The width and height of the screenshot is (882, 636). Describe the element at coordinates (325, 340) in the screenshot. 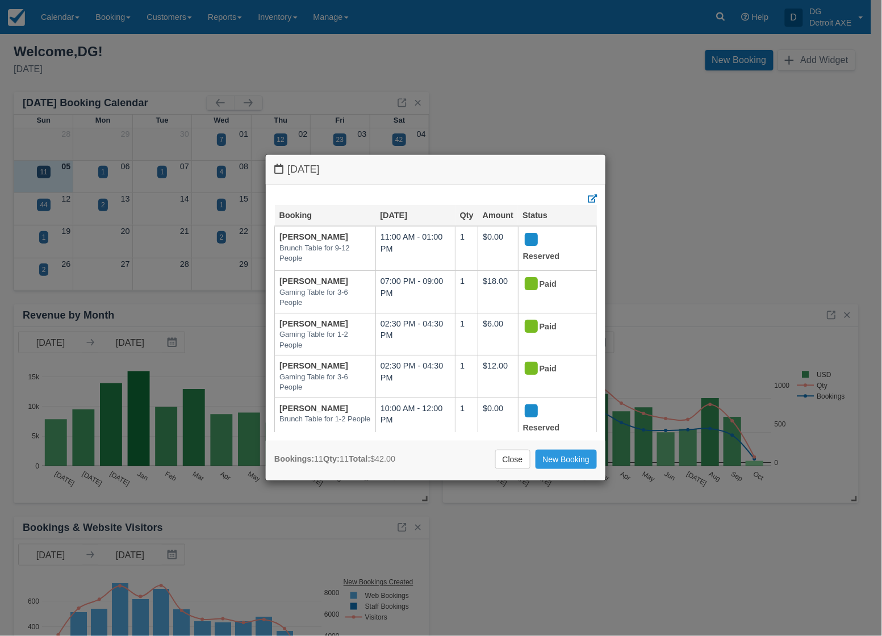

I see `em: Gaming Table for 1-2 People` at that location.